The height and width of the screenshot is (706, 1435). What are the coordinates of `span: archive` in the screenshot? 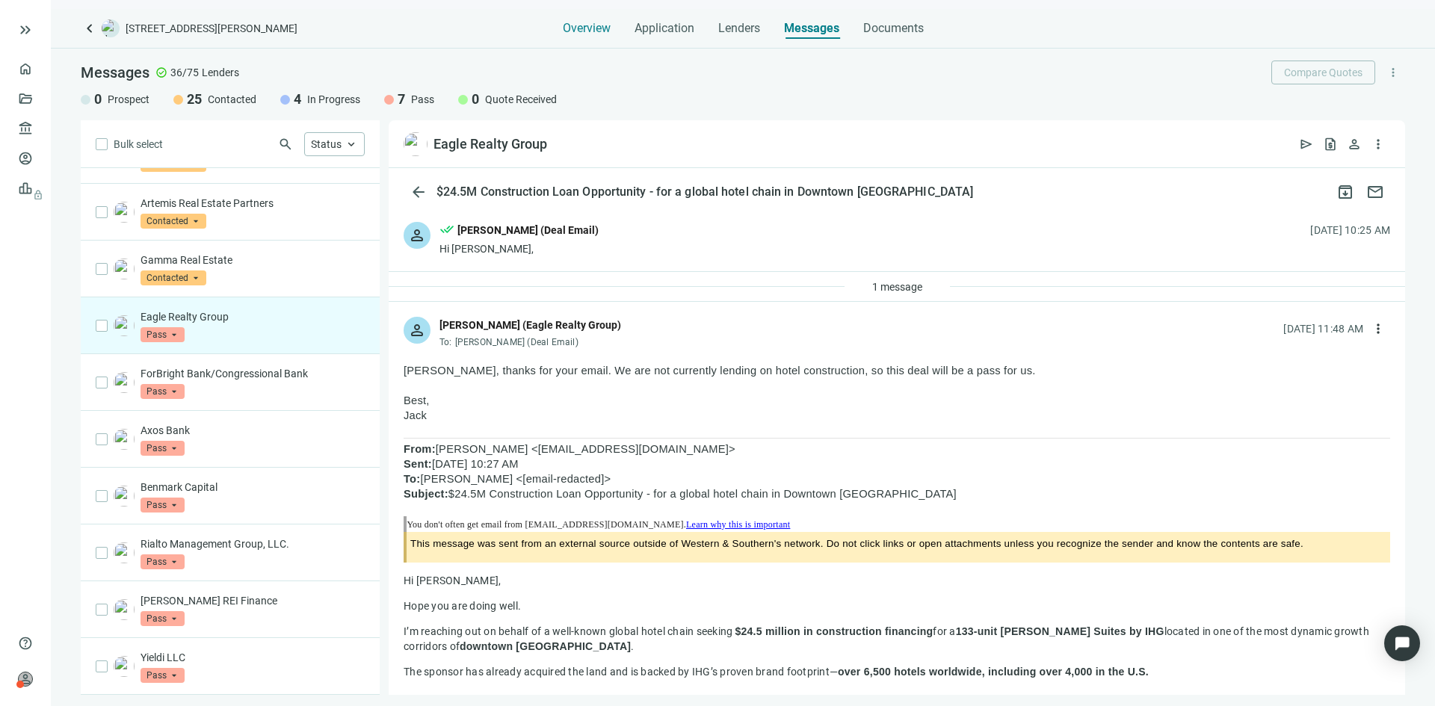 It's located at (1346, 192).